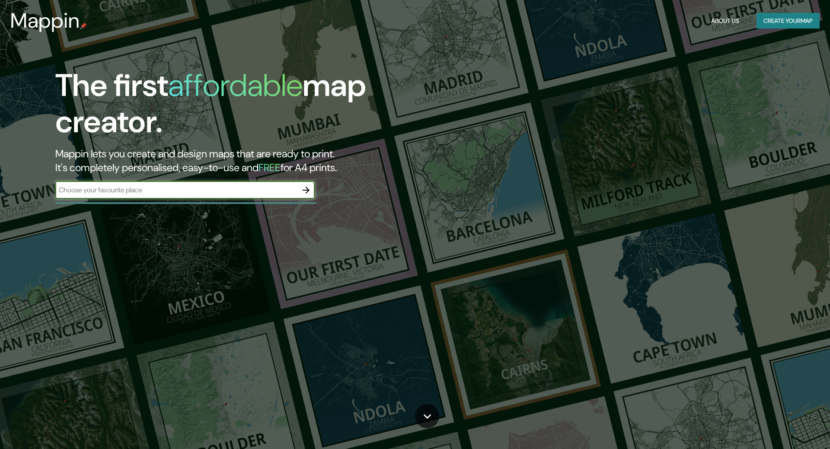 The image size is (830, 449). I want to click on button: Create yourmap, so click(788, 21).